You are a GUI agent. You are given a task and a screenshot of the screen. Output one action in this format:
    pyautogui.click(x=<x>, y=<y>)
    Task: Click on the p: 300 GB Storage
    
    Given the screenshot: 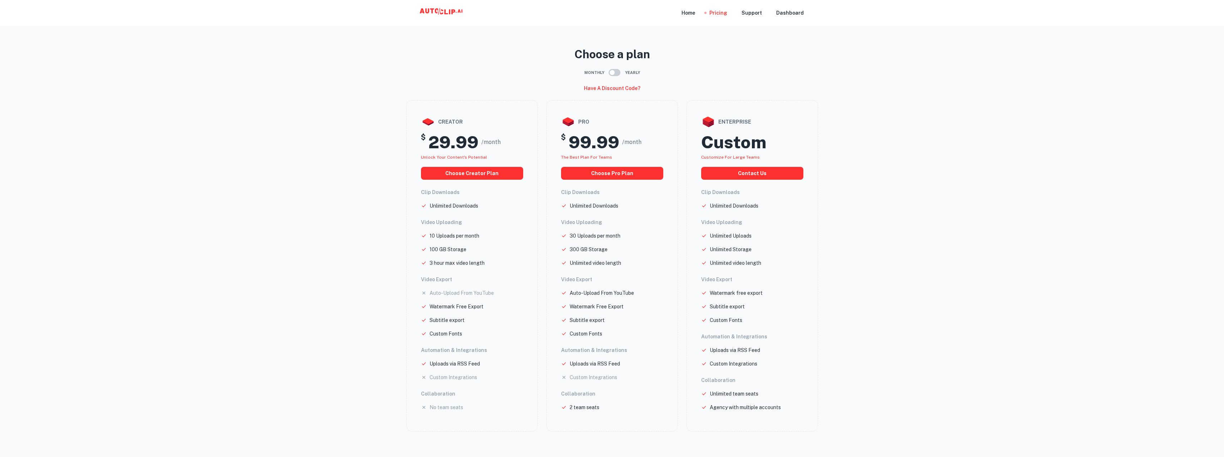 What is the action you would take?
    pyautogui.click(x=589, y=249)
    